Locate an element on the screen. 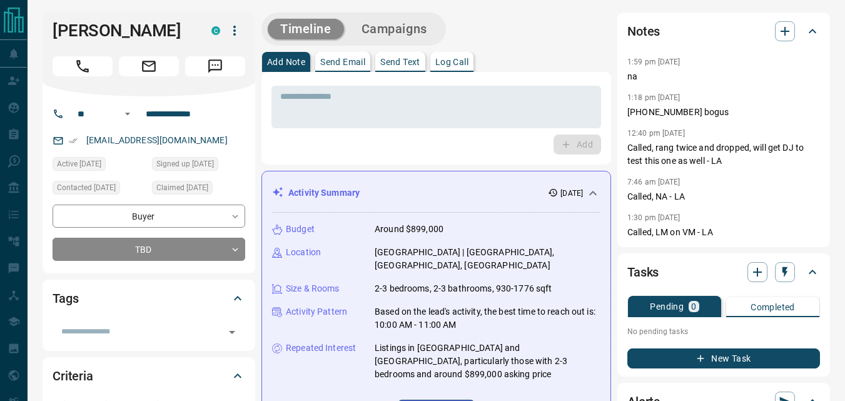 Image resolution: width=845 pixels, height=401 pixels. div: Tue Jul 07 2020 is located at coordinates (198, 190).